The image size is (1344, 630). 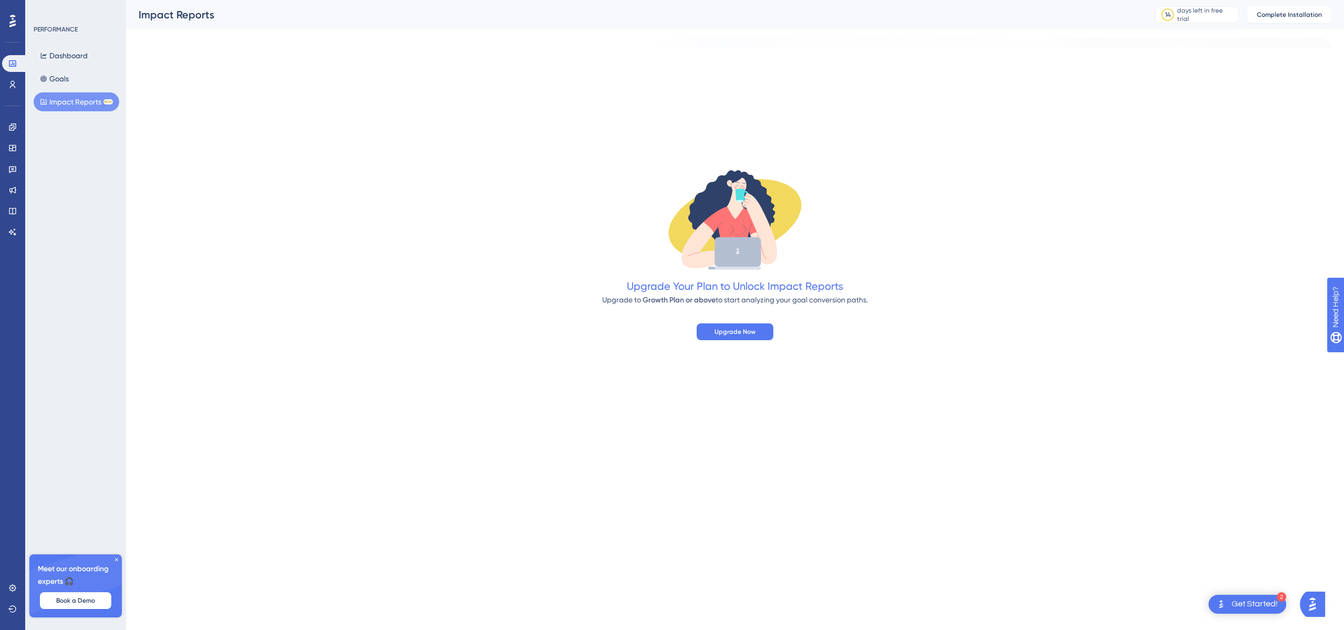 What do you see at coordinates (1247, 604) in the screenshot?
I see `div: Open Get Started! checklist, remaining modules: 2` at bounding box center [1247, 604].